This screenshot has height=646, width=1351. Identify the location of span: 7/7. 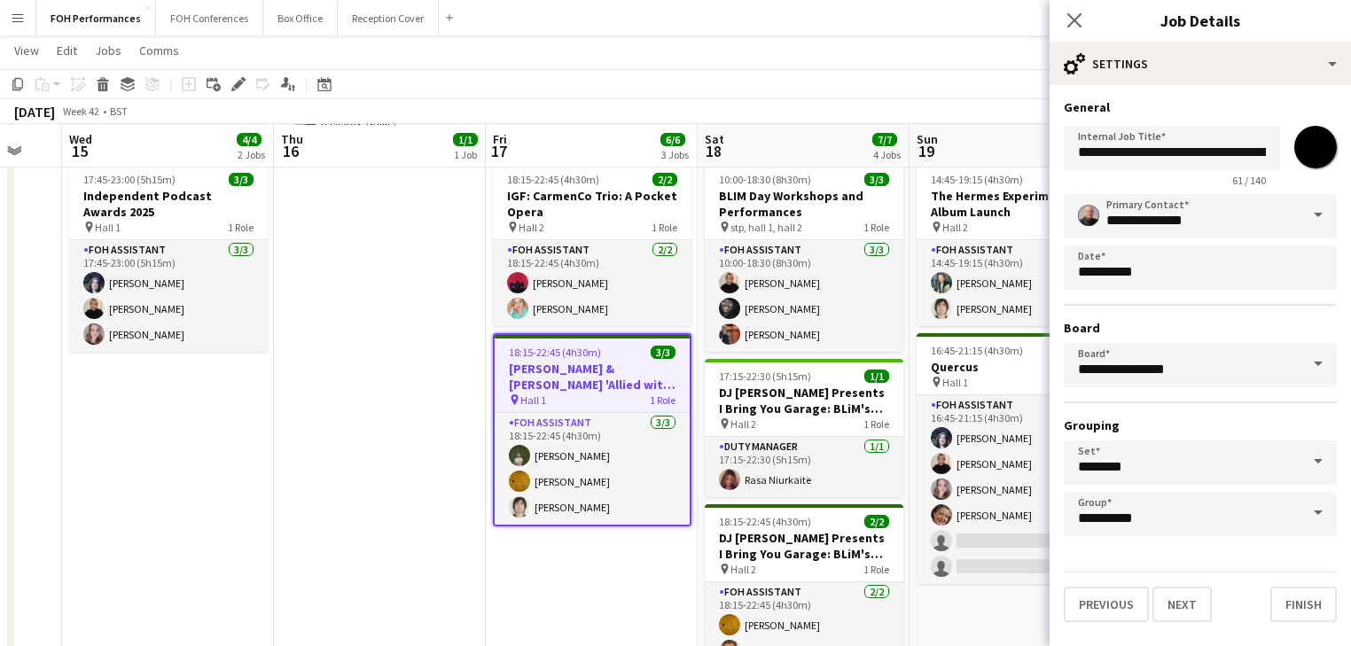
(885, 139).